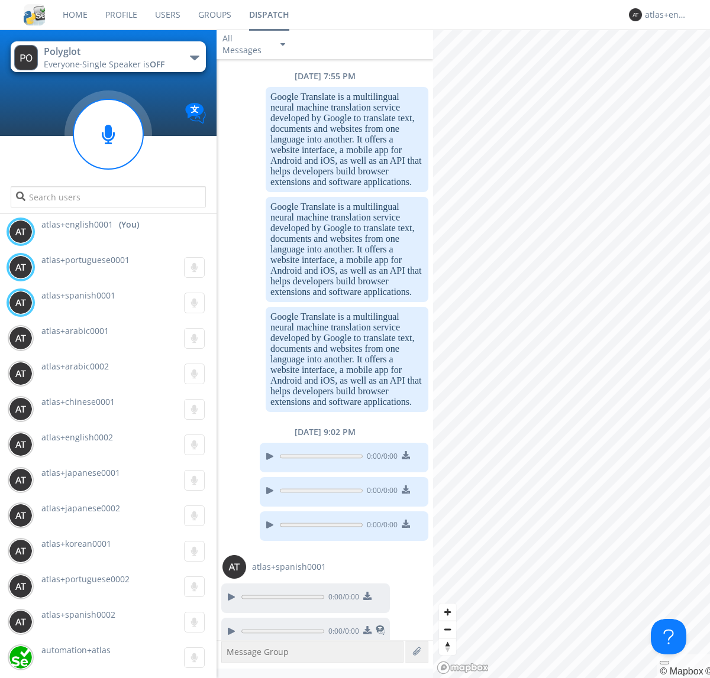  What do you see at coordinates (76, 650) in the screenshot?
I see `span: automation+atlas` at bounding box center [76, 650].